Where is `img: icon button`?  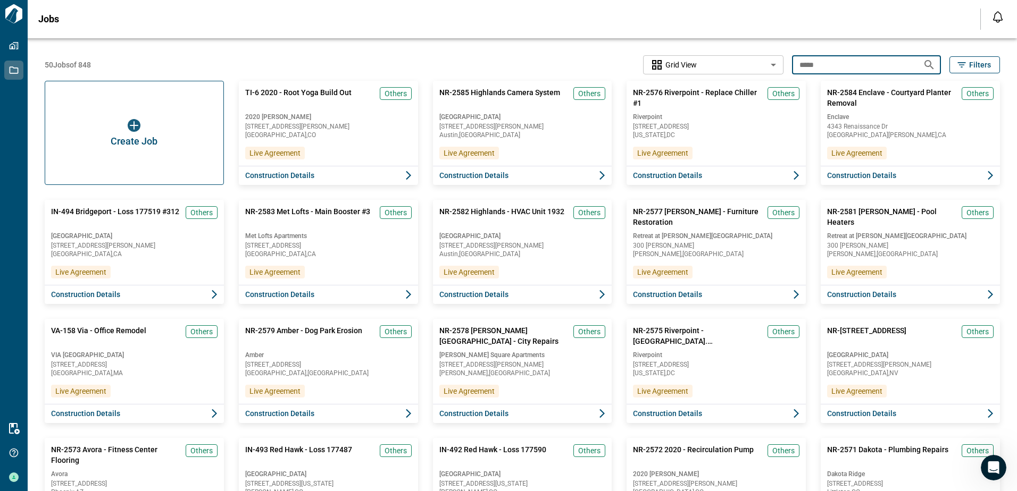 img: icon button is located at coordinates (134, 125).